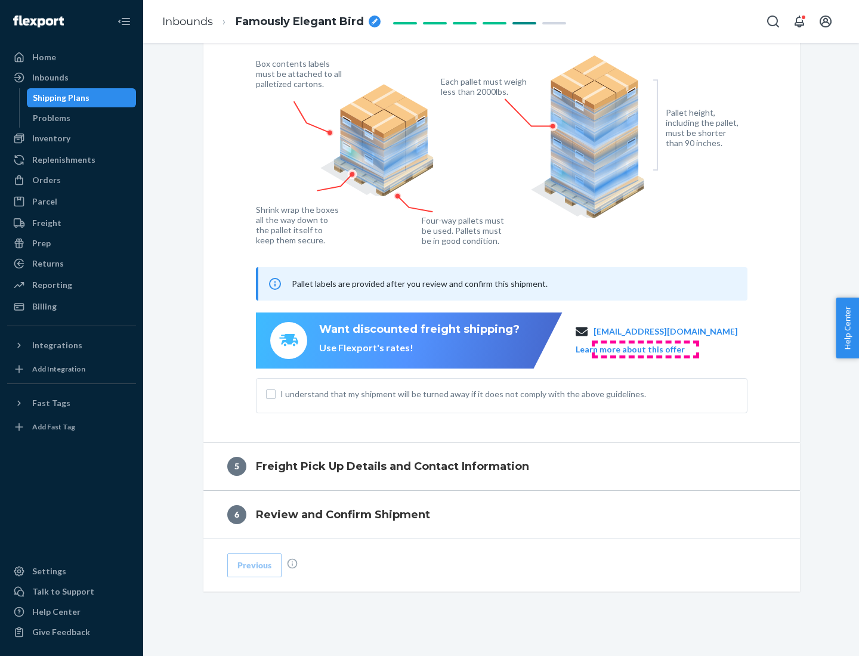  Describe the element at coordinates (254, 566) in the screenshot. I see `button: Previous` at that location.